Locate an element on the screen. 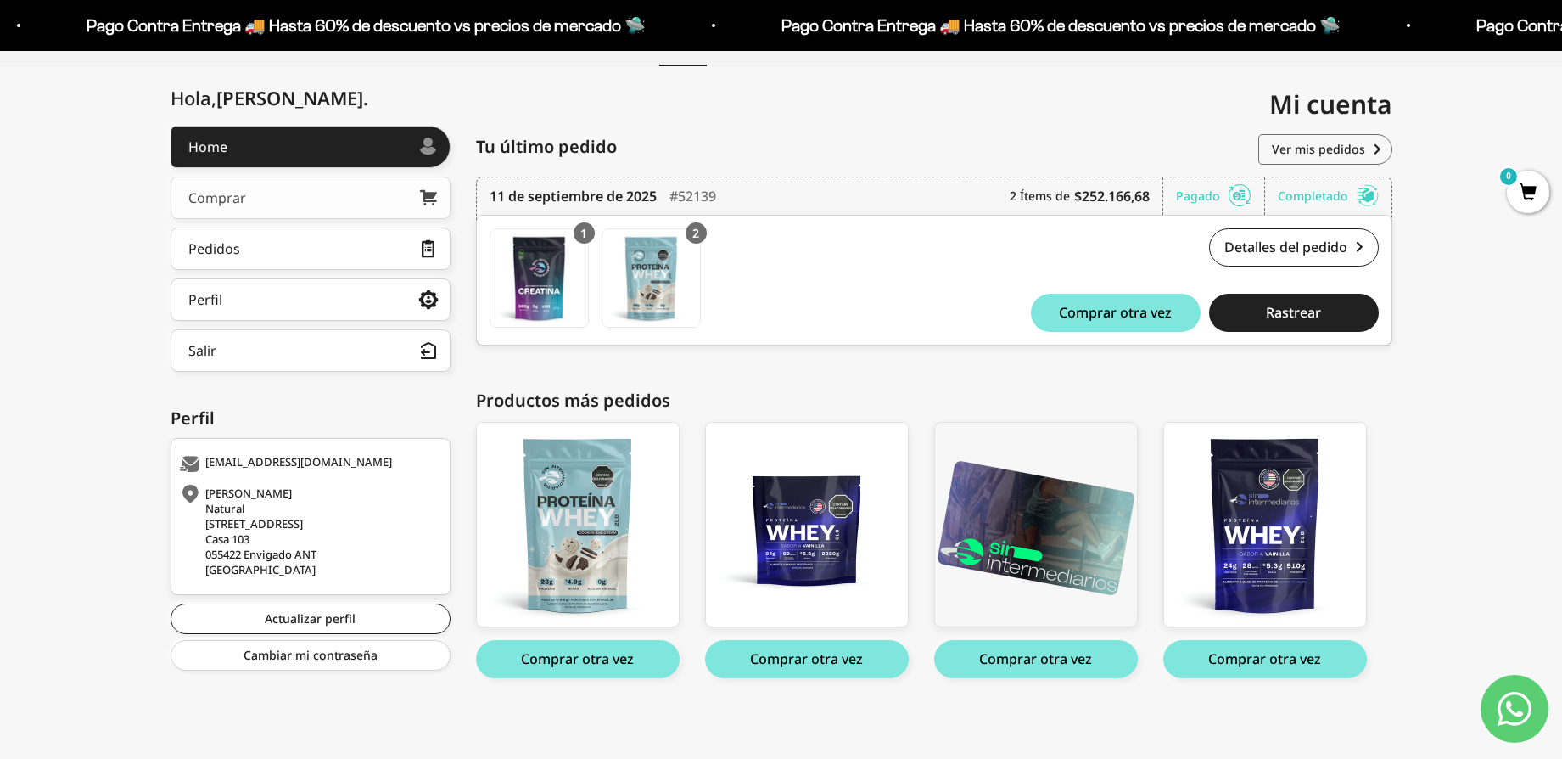 The height and width of the screenshot is (759, 1562). div: 2 Ítems de is located at coordinates (1086, 196).